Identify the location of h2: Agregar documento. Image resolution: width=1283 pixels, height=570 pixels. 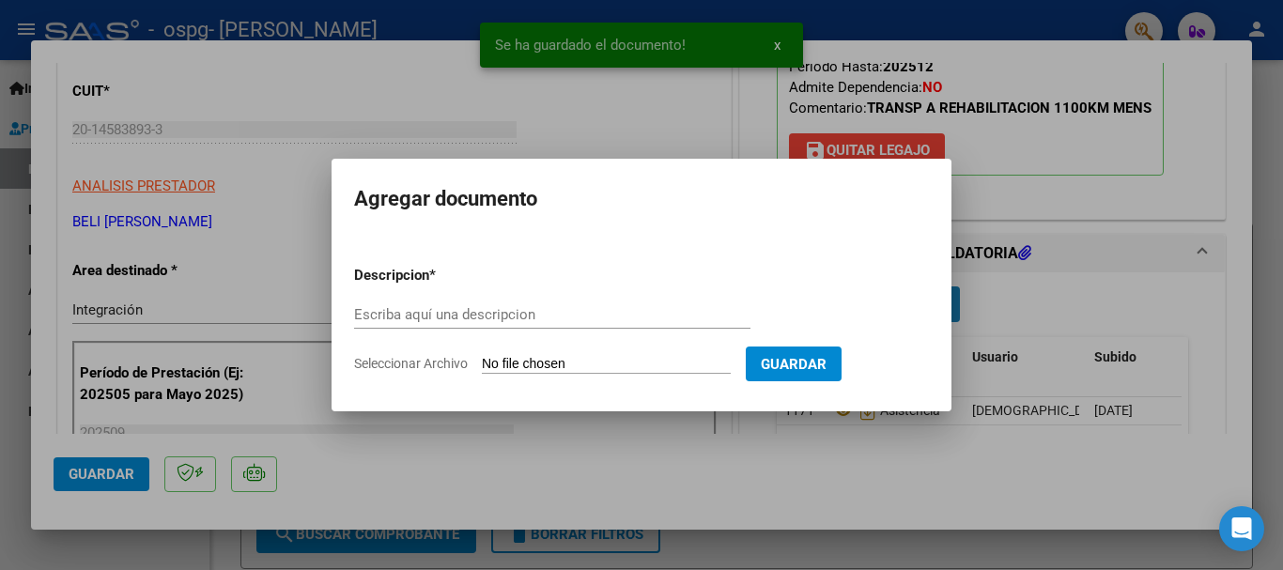
(641, 199).